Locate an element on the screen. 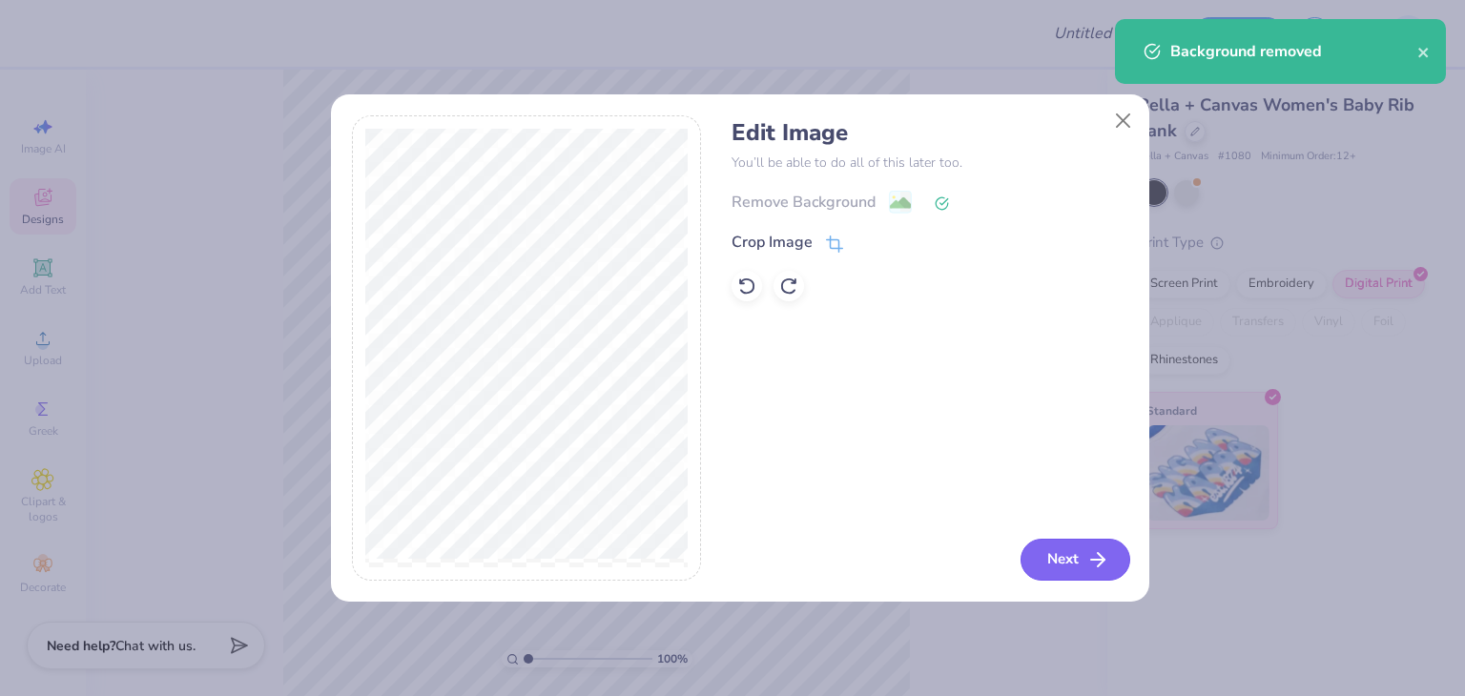  div: Background removed is located at coordinates (1294, 52).